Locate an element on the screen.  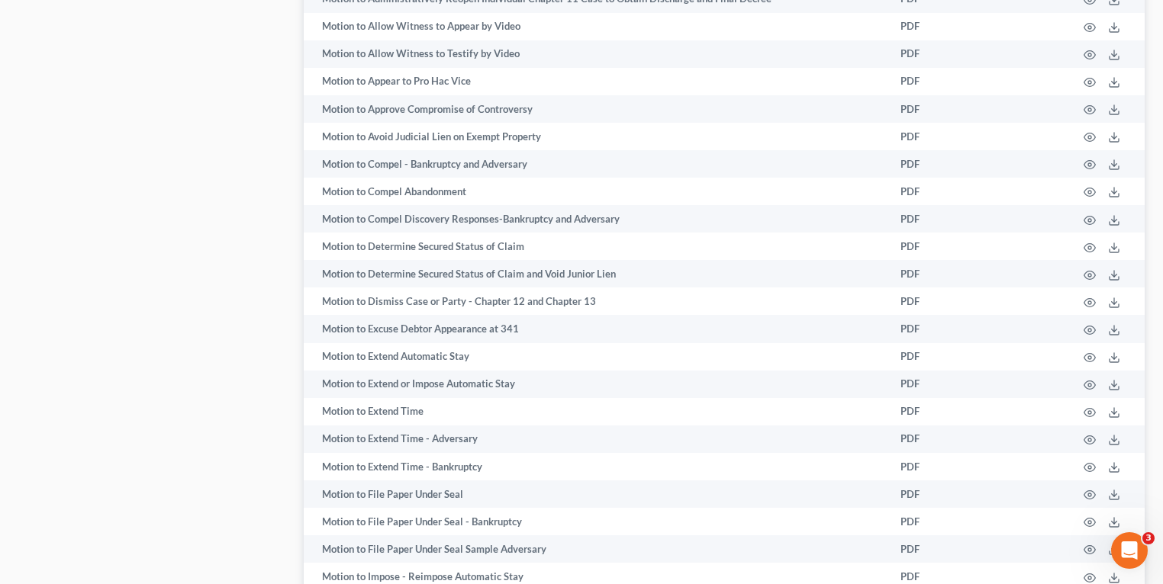
td: Motion to File Paper Under Seal - Bankruptcy is located at coordinates (596, 522).